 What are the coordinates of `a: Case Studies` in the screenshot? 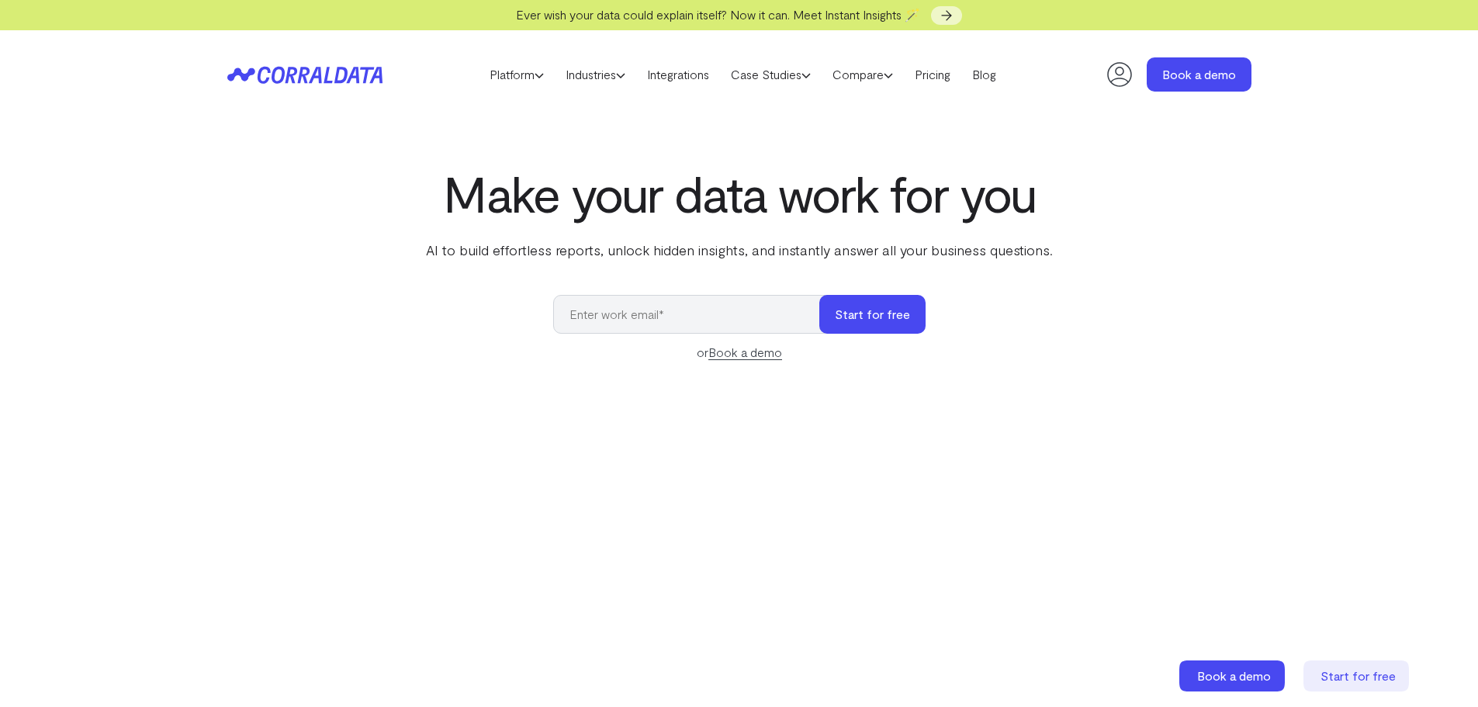 It's located at (771, 74).